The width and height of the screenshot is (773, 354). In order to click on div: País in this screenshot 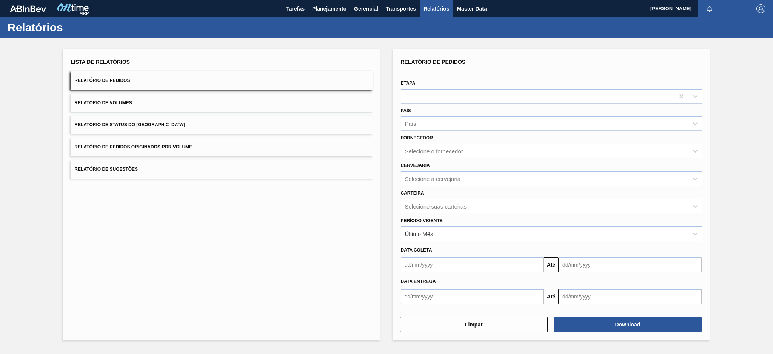, I will do `click(411, 123)`.